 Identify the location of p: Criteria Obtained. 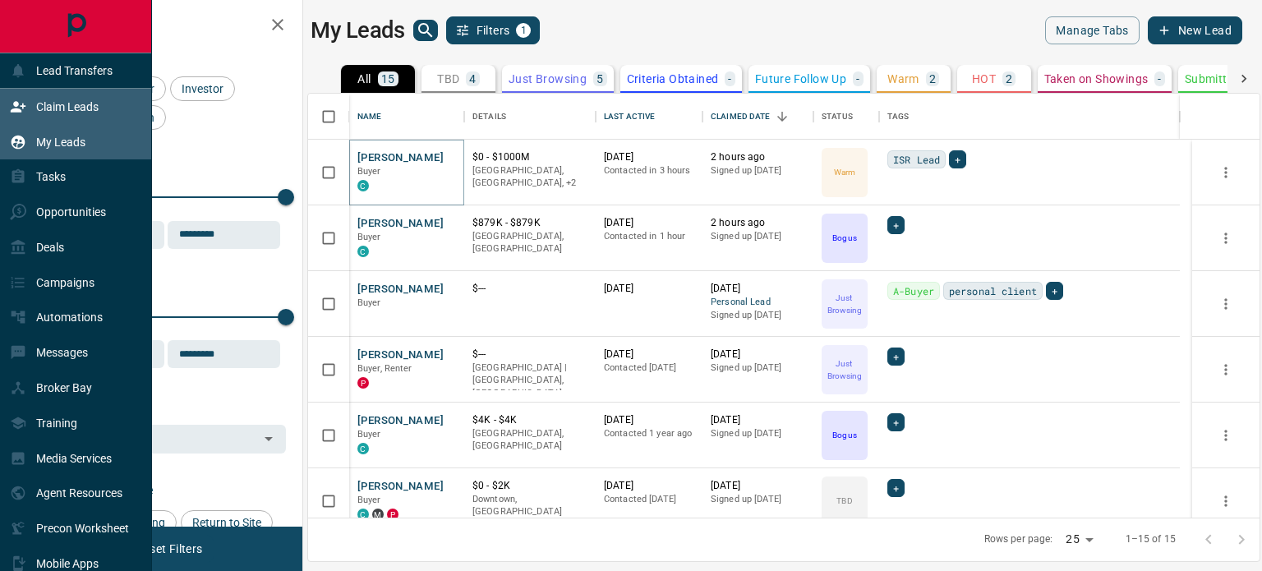
(673, 79).